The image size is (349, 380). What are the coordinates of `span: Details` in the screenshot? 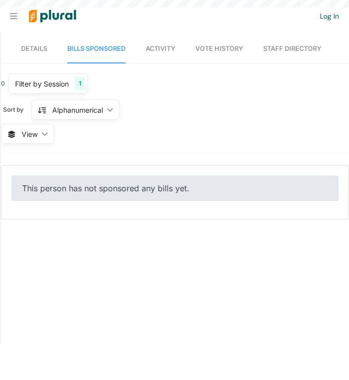 It's located at (34, 48).